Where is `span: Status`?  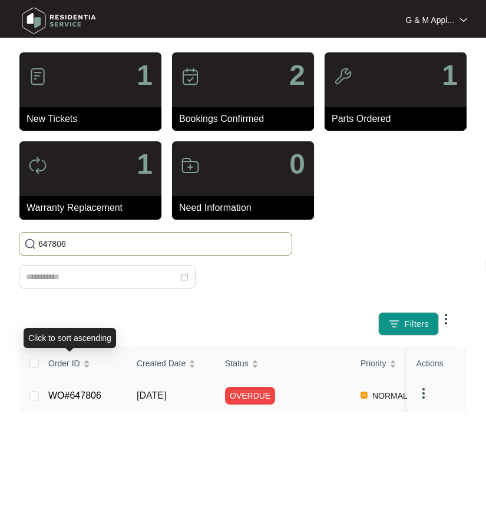
span: Status is located at coordinates (237, 363).